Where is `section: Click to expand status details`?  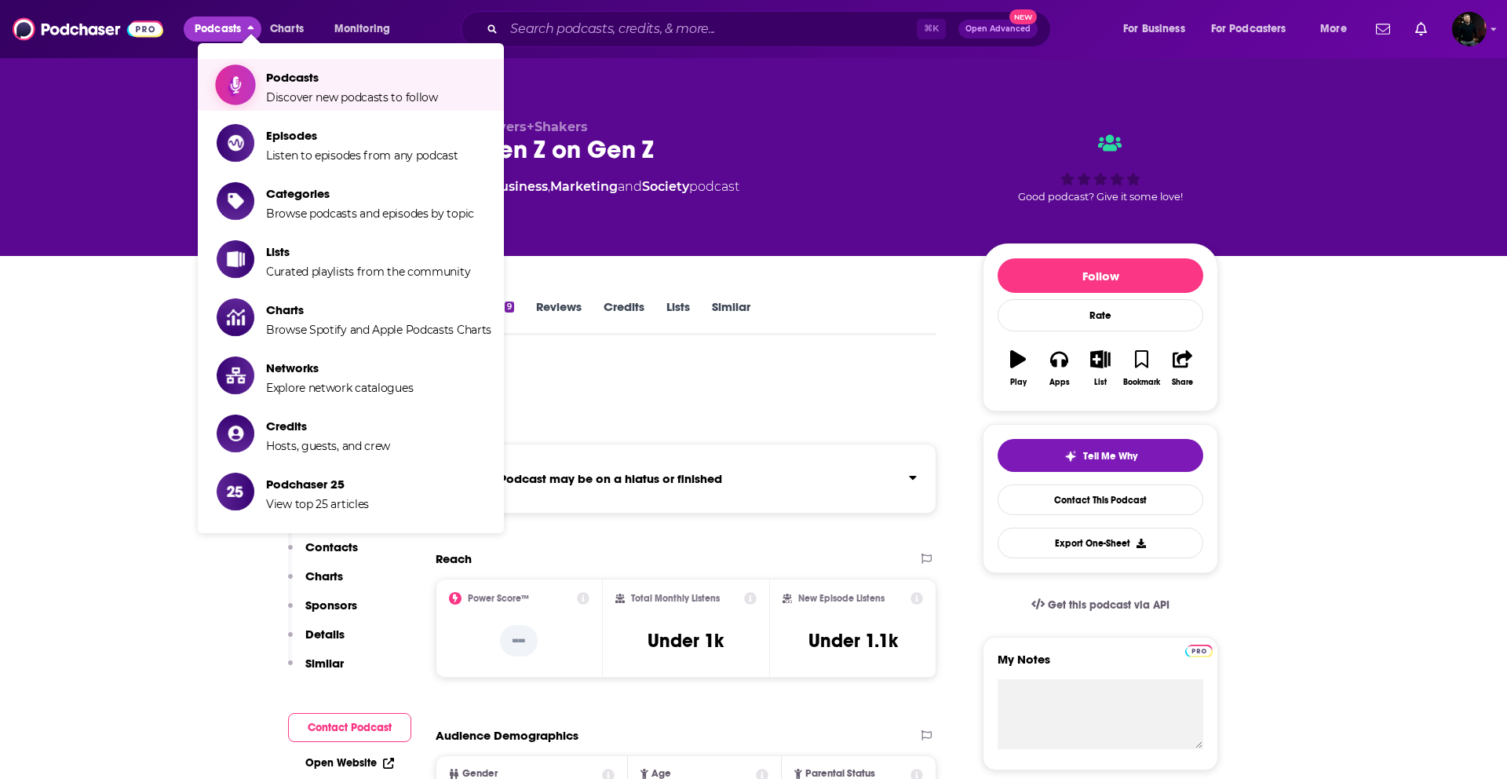 section: Click to expand status details is located at coordinates (686, 478).